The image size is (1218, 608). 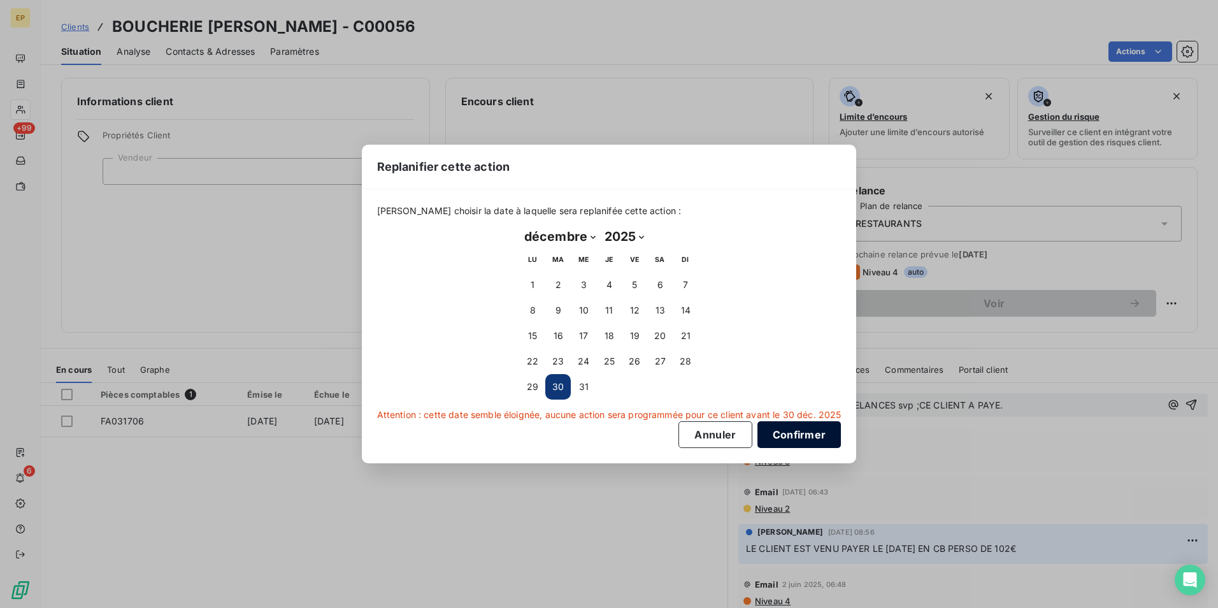 What do you see at coordinates (685, 310) in the screenshot?
I see `button: 14` at bounding box center [685, 310].